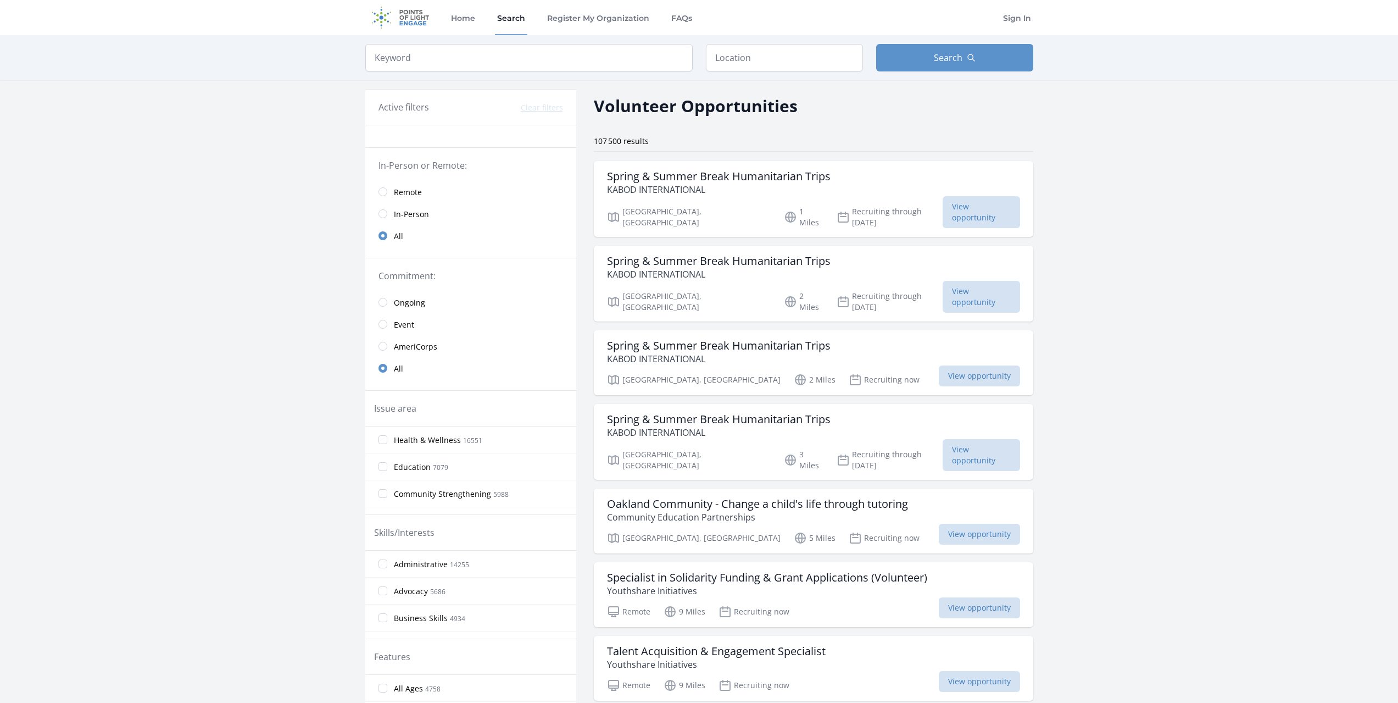 This screenshot has height=703, width=1398. I want to click on input: Administrative 14255, so click(383, 564).